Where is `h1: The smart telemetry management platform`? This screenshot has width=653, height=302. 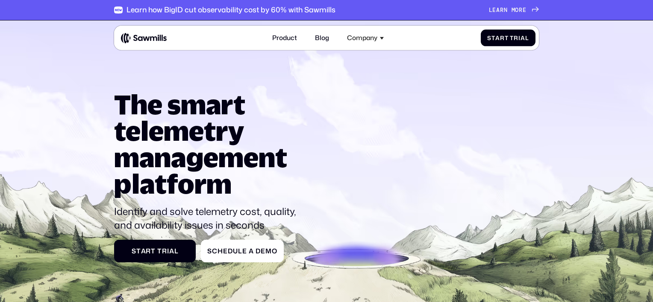 h1: The smart telemetry management platform is located at coordinates (208, 144).